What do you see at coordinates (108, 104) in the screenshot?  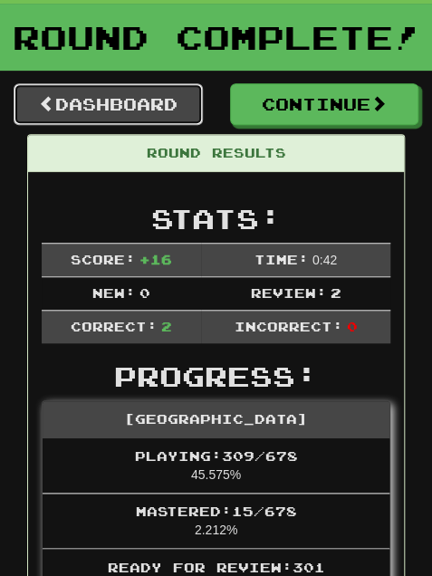 I see `a: Dashboard` at bounding box center [108, 104].